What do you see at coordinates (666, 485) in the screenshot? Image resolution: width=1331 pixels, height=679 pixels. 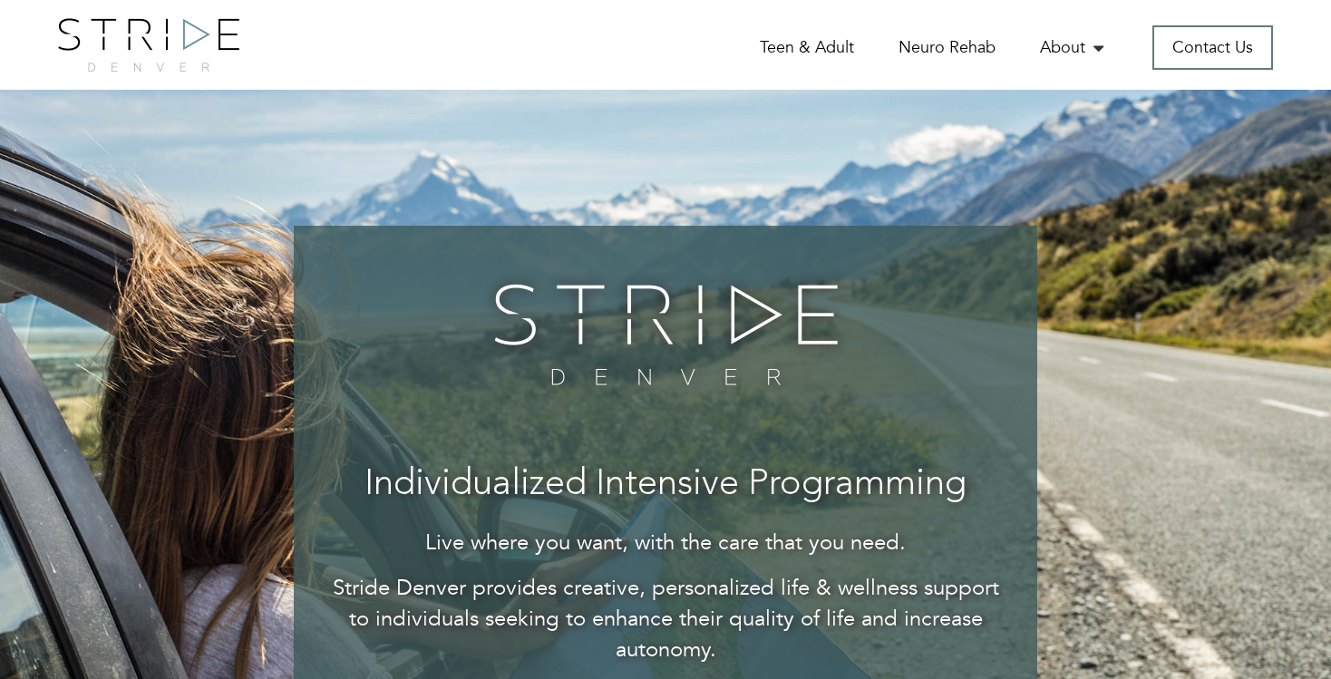 I see `h3: Individualized Intensive Programming` at bounding box center [666, 485].